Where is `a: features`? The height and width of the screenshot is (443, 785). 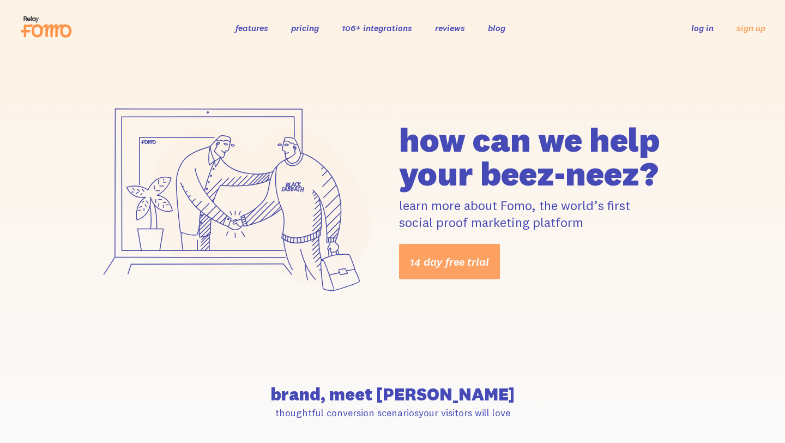
a: features is located at coordinates (252, 28).